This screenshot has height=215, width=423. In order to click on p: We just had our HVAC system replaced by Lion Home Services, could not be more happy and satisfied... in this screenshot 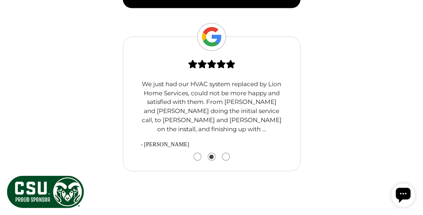, I will do `click(212, 107)`.